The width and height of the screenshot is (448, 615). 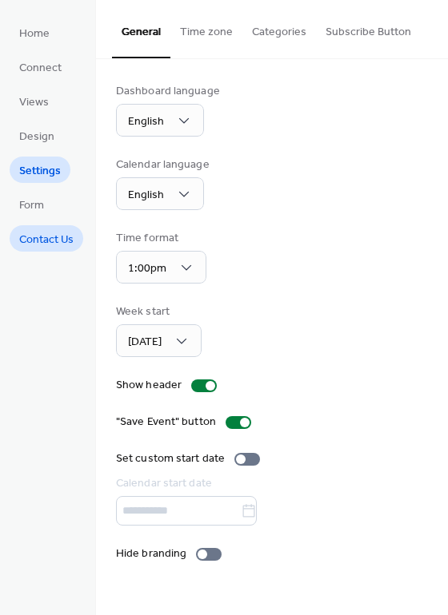 I want to click on a: Connect, so click(x=40, y=66).